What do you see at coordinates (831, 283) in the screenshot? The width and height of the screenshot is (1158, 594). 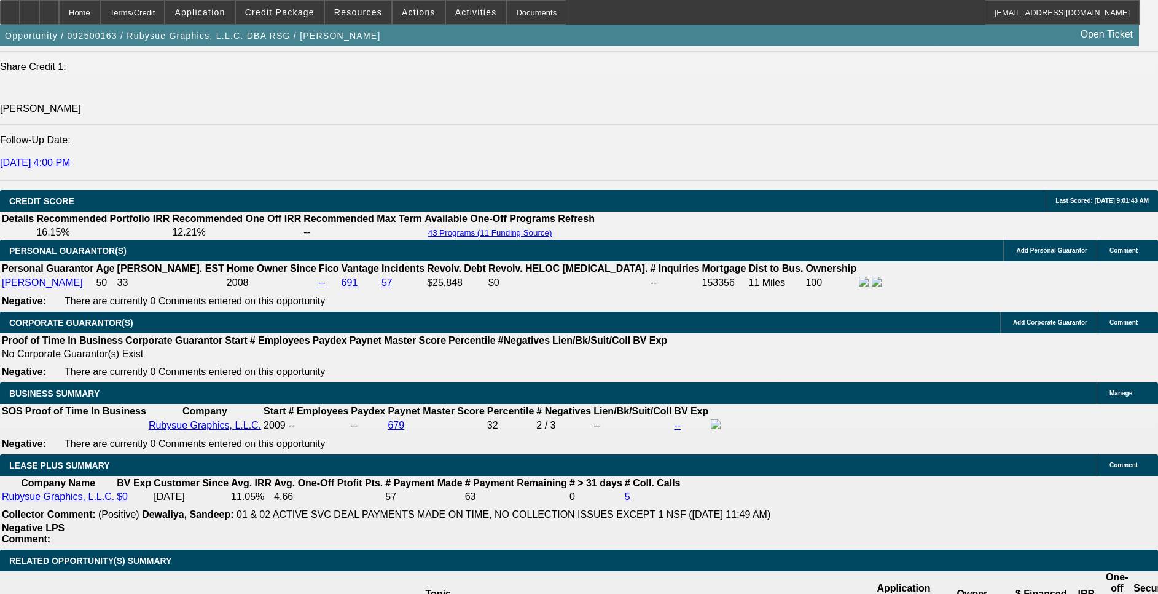 I see `td: 100` at bounding box center [831, 283].